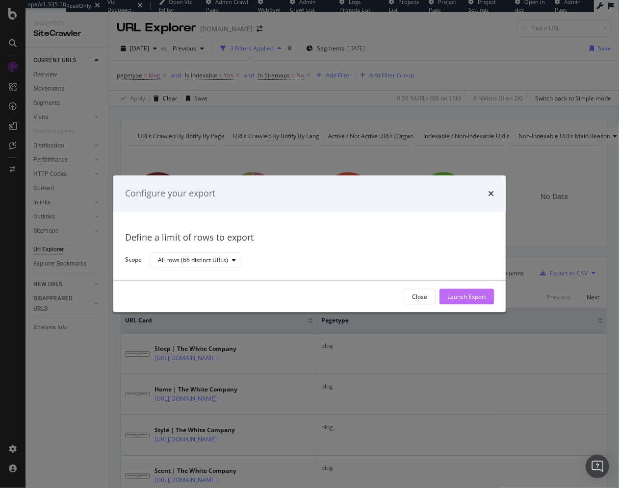 The image size is (619, 488). Describe the element at coordinates (466, 297) in the screenshot. I see `button: Launch Export` at that location.